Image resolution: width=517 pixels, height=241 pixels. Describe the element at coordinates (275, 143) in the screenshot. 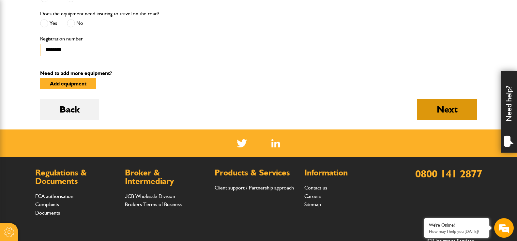

I see `img: Linked In` at that location.